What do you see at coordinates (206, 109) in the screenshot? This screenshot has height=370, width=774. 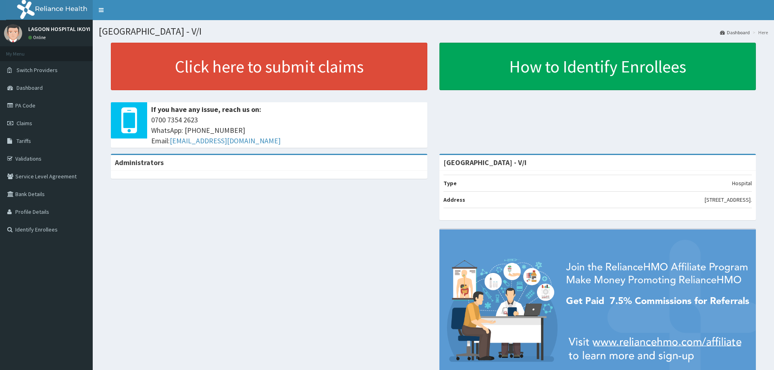 I see `b: If you have any issue, reach us on:` at bounding box center [206, 109].